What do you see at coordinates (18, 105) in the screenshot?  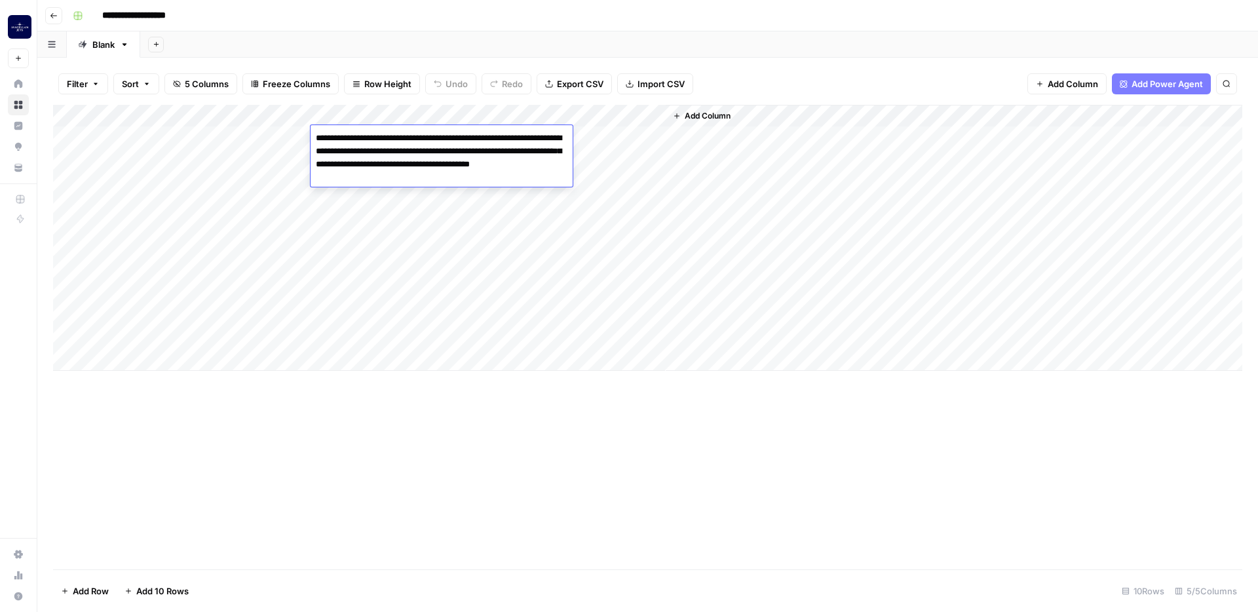 I see `a: Browse` at bounding box center [18, 105].